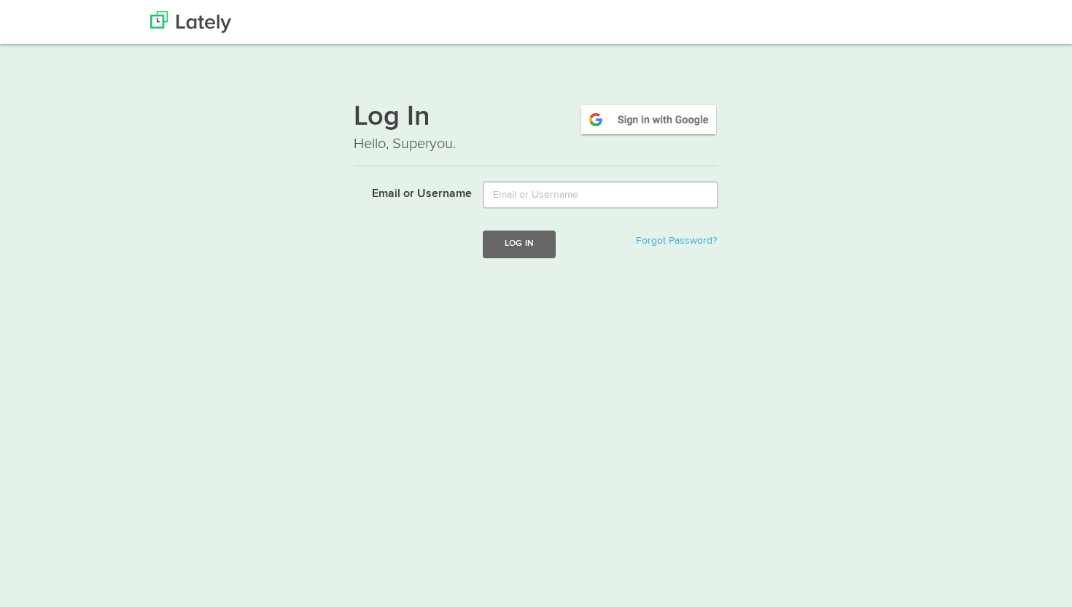 This screenshot has height=607, width=1072. I want to click on img: Lately, so click(190, 22).